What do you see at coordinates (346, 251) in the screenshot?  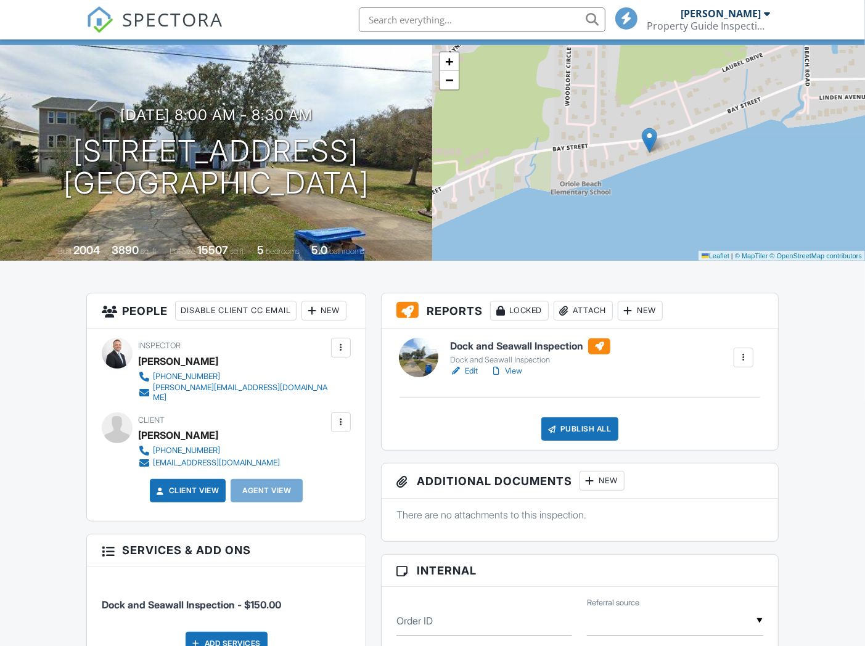 I see `span: bathrooms` at bounding box center [346, 251].